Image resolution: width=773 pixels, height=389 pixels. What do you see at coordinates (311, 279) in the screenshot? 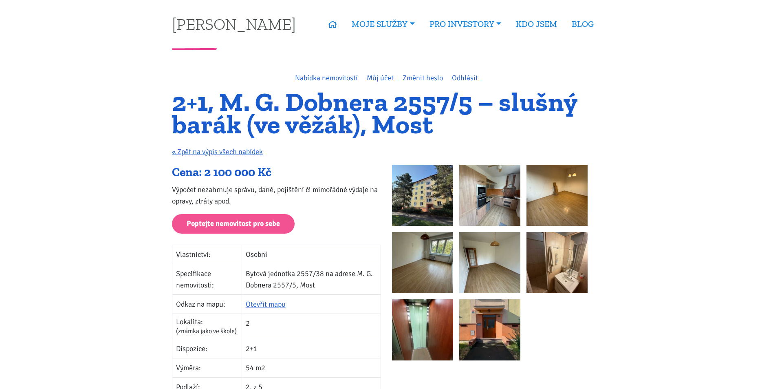
I see `td: Bytová jednotka 2557/38 na adrese M. G. Dobnera 2557/5, Most` at bounding box center [311, 279].